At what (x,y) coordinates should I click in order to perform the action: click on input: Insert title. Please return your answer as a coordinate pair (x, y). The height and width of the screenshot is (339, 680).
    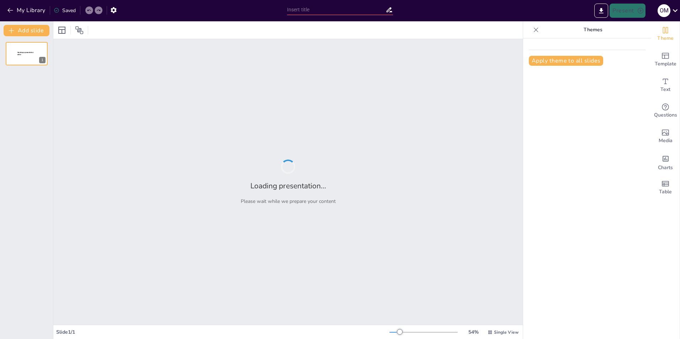
    Looking at the image, I should click on (336, 10).